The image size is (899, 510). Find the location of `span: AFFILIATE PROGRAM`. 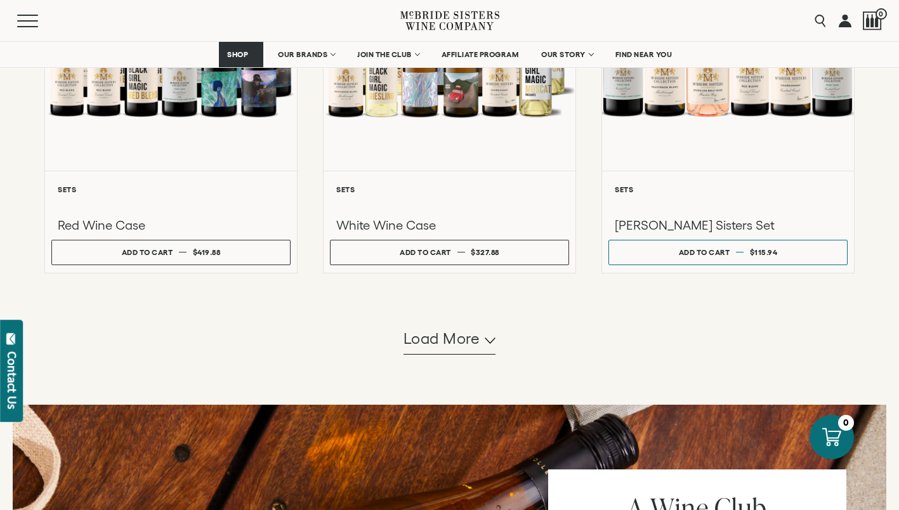

span: AFFILIATE PROGRAM is located at coordinates (480, 55).